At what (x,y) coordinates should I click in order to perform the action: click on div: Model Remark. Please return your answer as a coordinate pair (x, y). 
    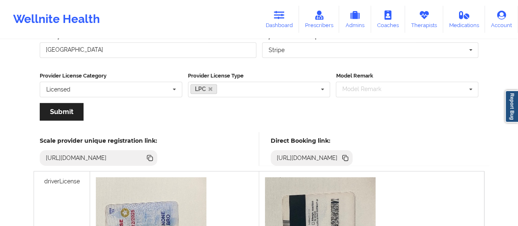
    Looking at the image, I should click on (366, 89).